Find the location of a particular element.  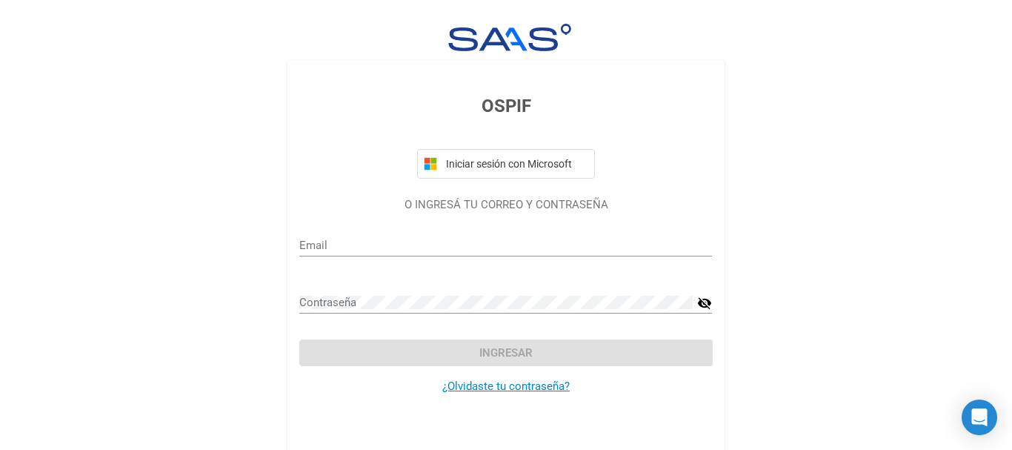

h3: OSPIF is located at coordinates (505, 106).